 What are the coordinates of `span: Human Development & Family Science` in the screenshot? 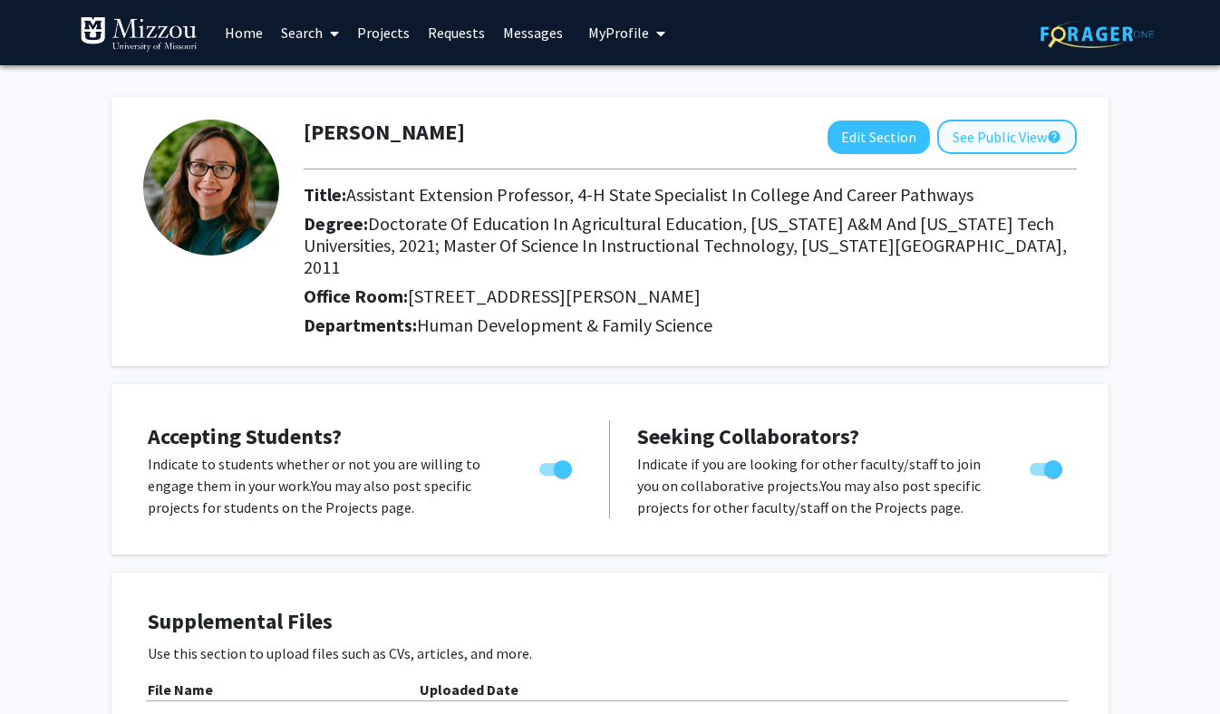 It's located at (565, 324).